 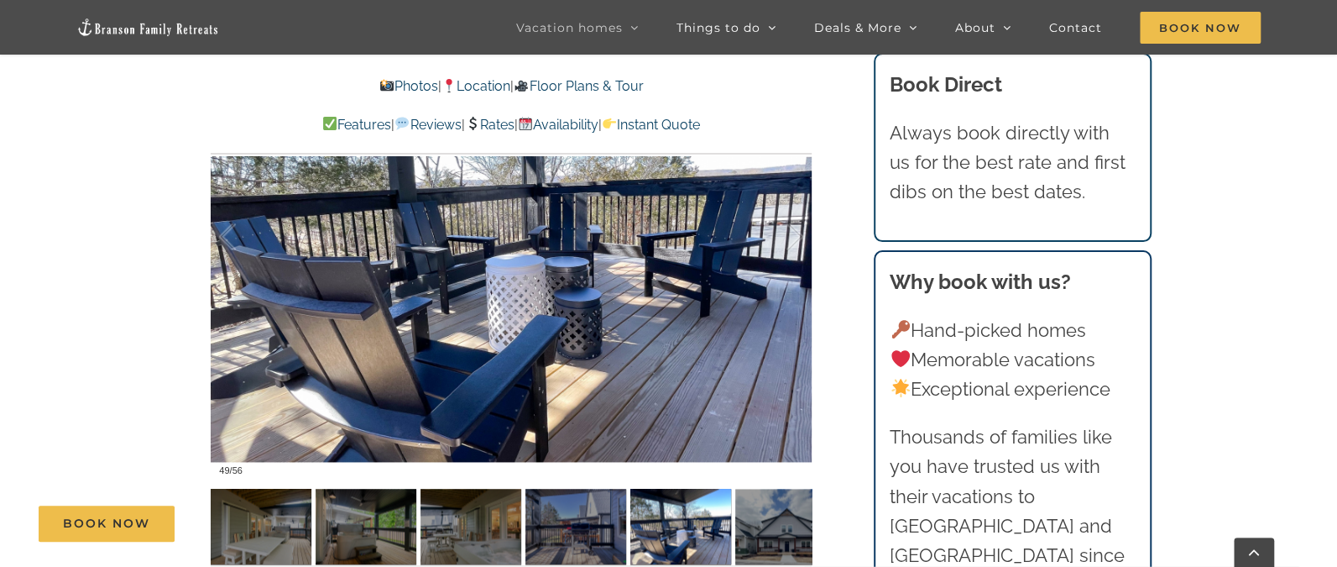 What do you see at coordinates (471, 526) in the screenshot?
I see `img: Camp-Stillwater-at-Table-Rock-Lake-Branson-Family-Retreats-vacation-home-1119-scaled.jpg-nggid041...` at bounding box center [471, 526].